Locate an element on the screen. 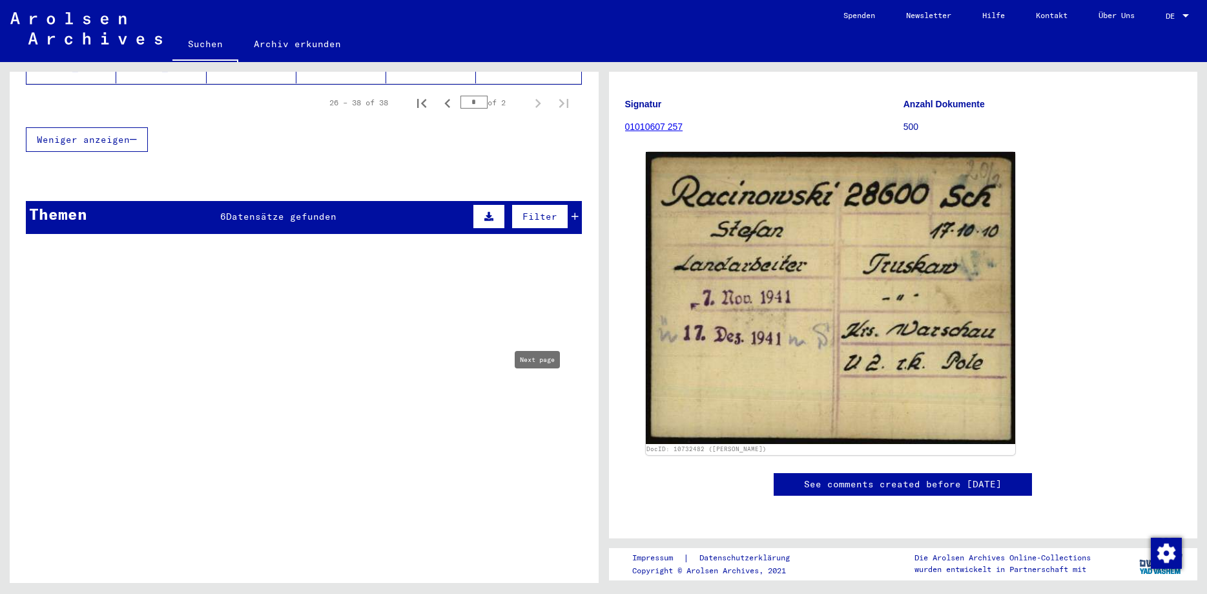 The height and width of the screenshot is (594, 1207). p: wurden entwickelt in Partnerschaft mit is located at coordinates (1003, 569).